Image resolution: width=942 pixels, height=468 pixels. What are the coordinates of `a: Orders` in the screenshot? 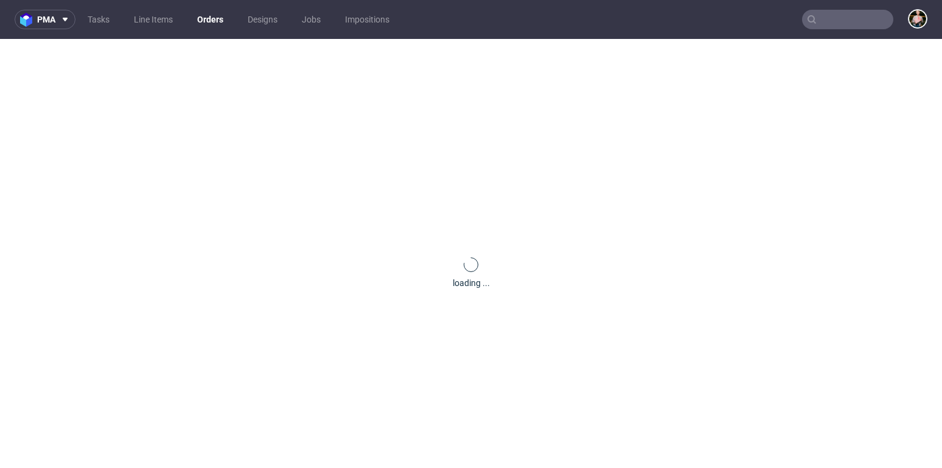 It's located at (210, 19).